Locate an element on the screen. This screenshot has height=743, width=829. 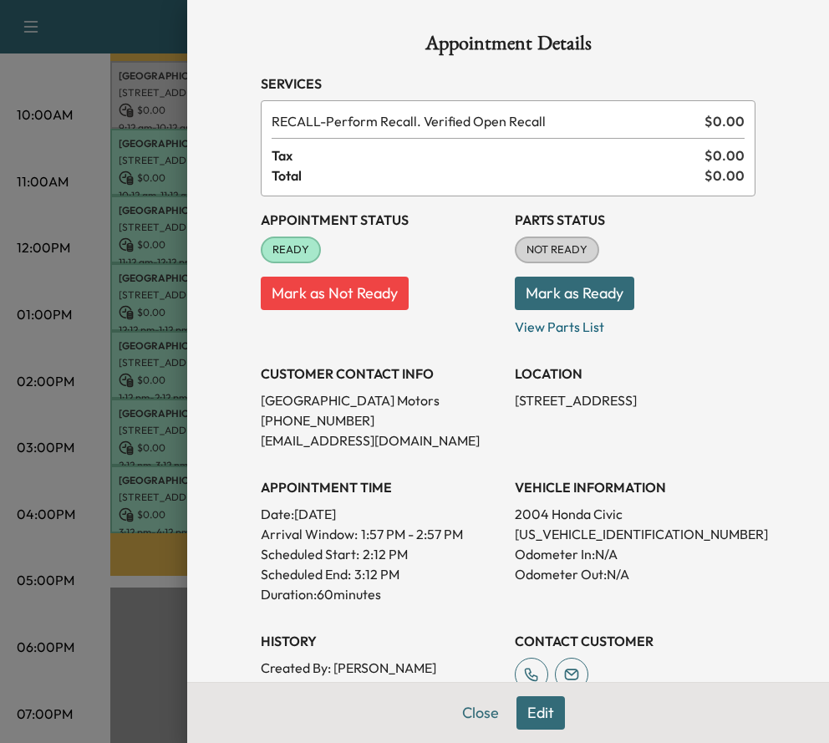
p: 3:12 PM is located at coordinates (377, 574).